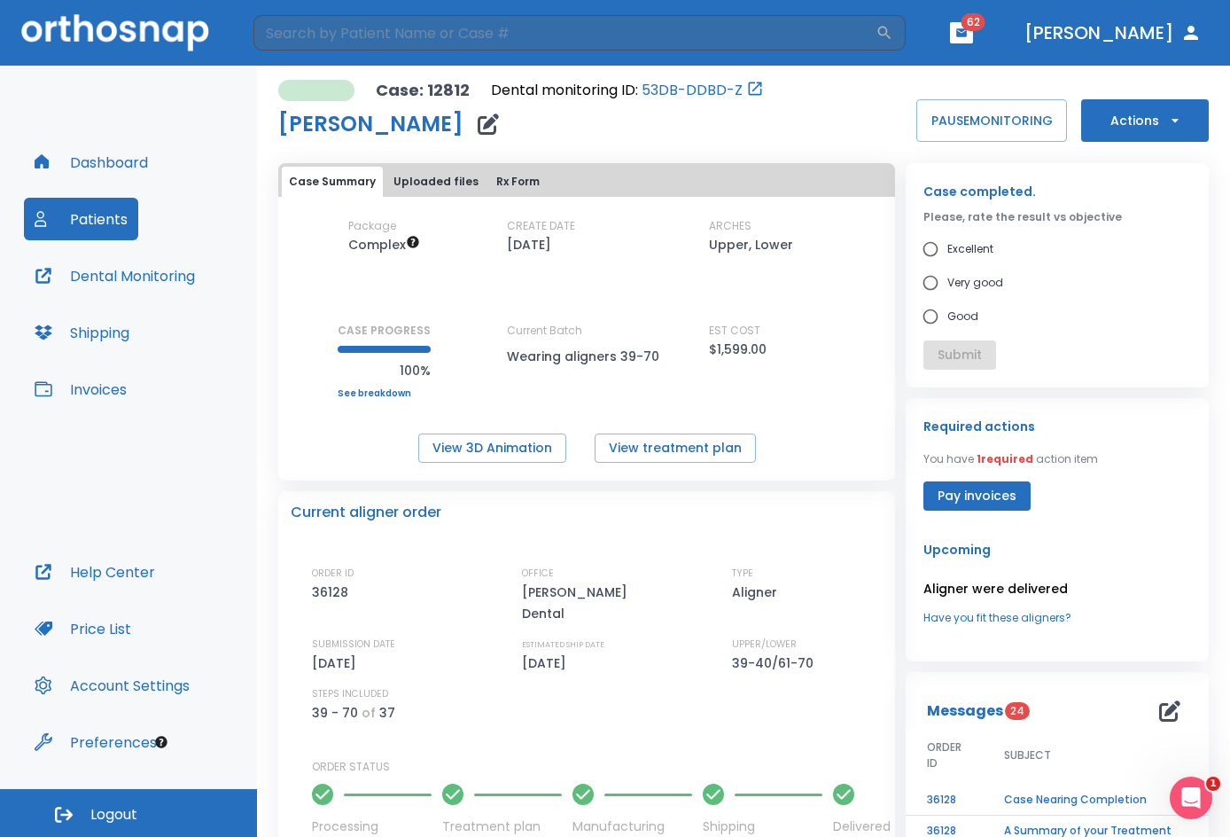 The width and height of the screenshot is (1230, 837). Describe the element at coordinates (1094, 799) in the screenshot. I see `td: Case Nearing Completion` at that location.